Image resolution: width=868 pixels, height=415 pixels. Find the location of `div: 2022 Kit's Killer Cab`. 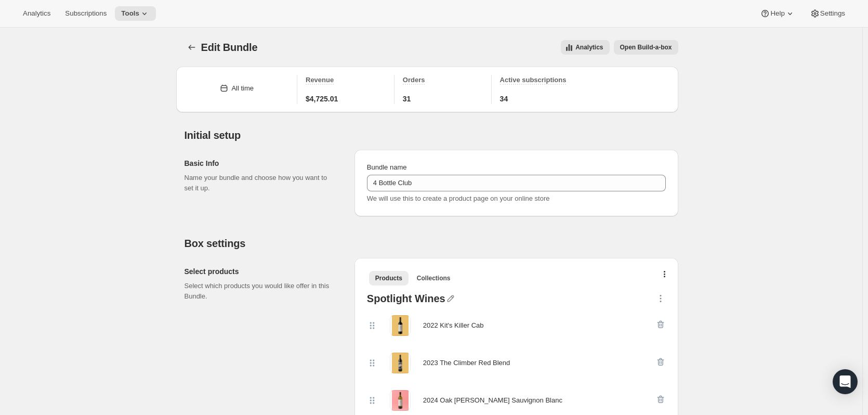

div: 2022 Kit's Killer Cab is located at coordinates (453, 325).